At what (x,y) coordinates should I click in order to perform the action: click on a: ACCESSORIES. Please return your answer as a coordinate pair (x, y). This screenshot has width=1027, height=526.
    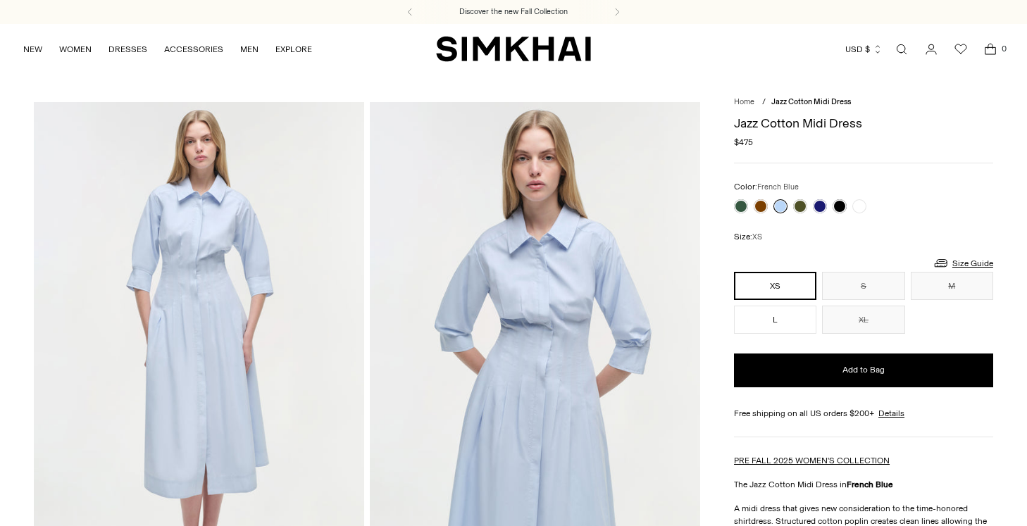
    Looking at the image, I should click on (194, 49).